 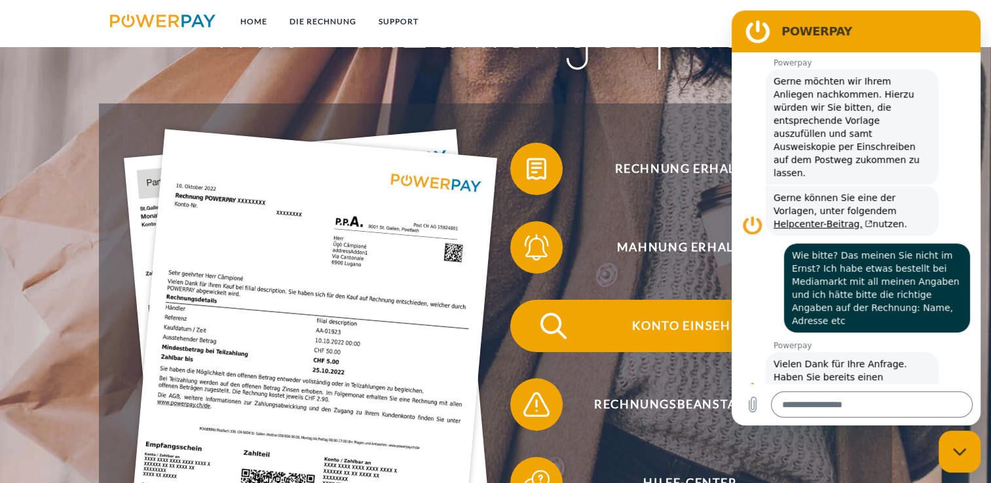 I want to click on span: Gerne möchten wir Ihrem Anliegen nachkommen. Hierzu würden wir Sie bitten, die entsprechende Vorl..., so click(x=116, y=117).